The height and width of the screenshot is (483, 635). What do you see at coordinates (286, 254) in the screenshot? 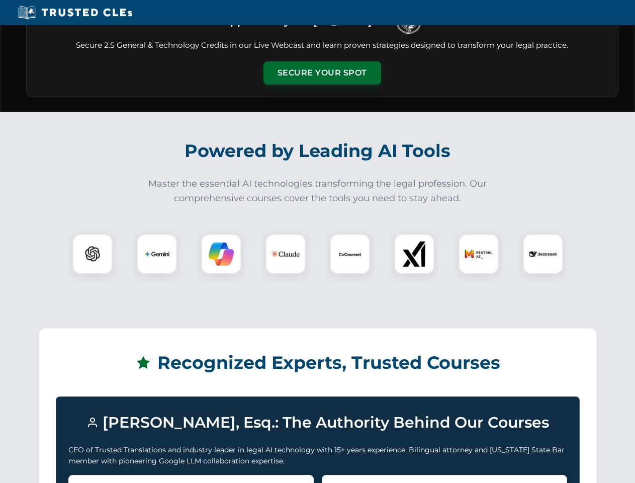
I see `img: Claude Logo` at bounding box center [286, 254].